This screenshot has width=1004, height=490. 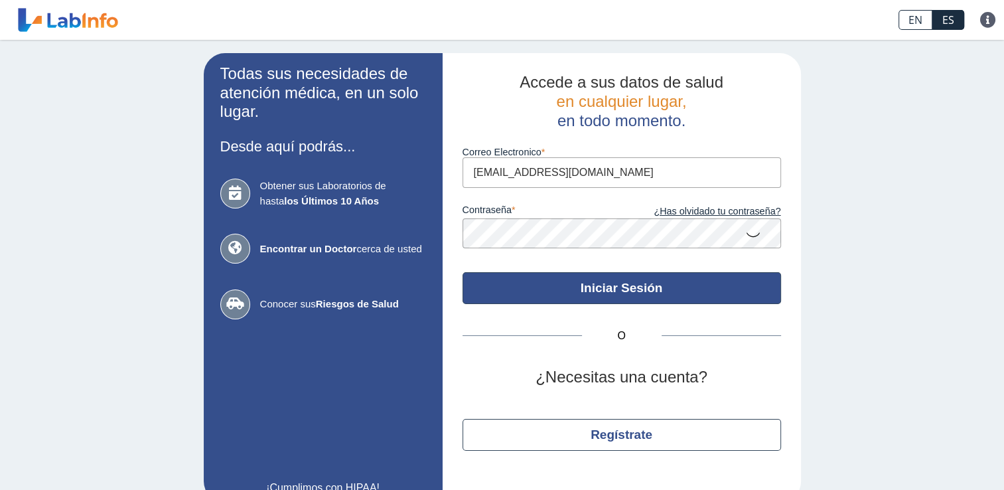 What do you see at coordinates (621, 288) in the screenshot?
I see `button: Iniciar Sesión` at bounding box center [621, 288].